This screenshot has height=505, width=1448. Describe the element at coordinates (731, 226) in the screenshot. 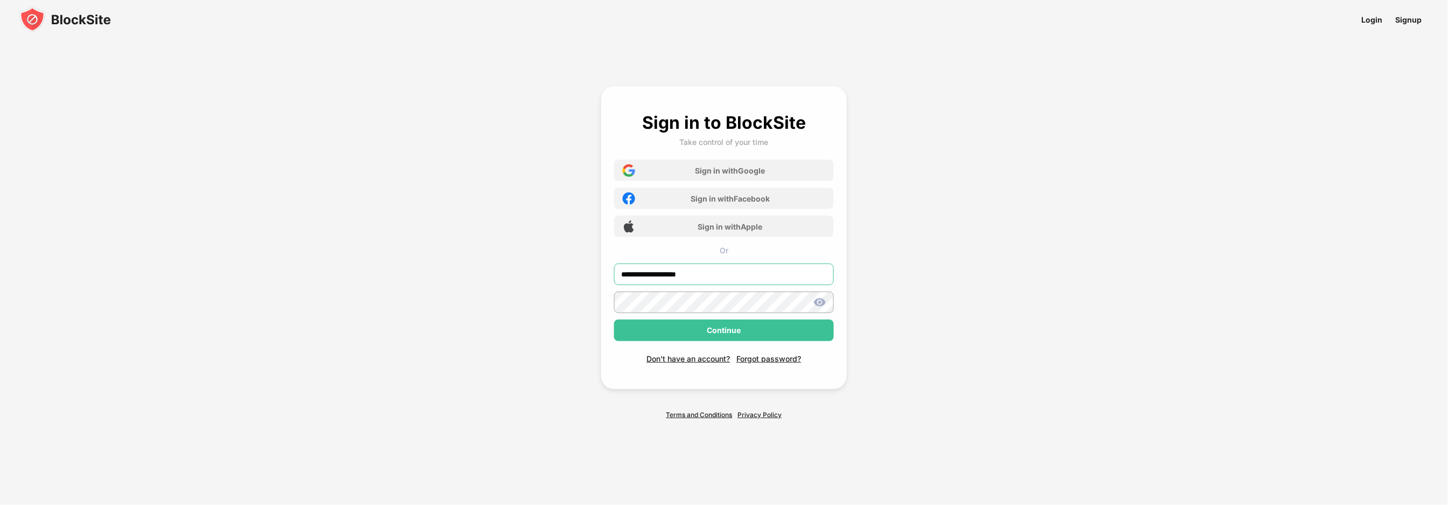

I see `div: Sign in with Apple` at that location.